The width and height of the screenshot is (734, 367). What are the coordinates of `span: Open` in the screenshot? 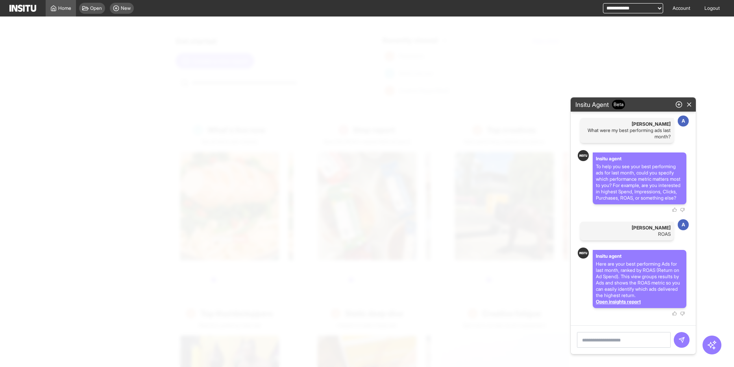 It's located at (96, 8).